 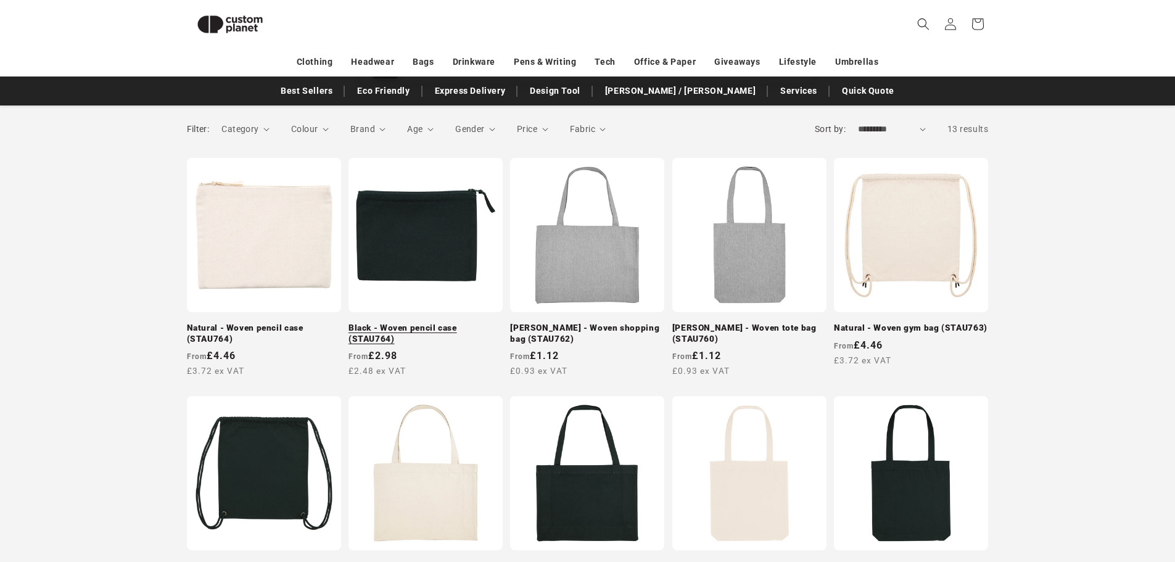 What do you see at coordinates (470, 91) in the screenshot?
I see `a: Express Delivery` at bounding box center [470, 91].